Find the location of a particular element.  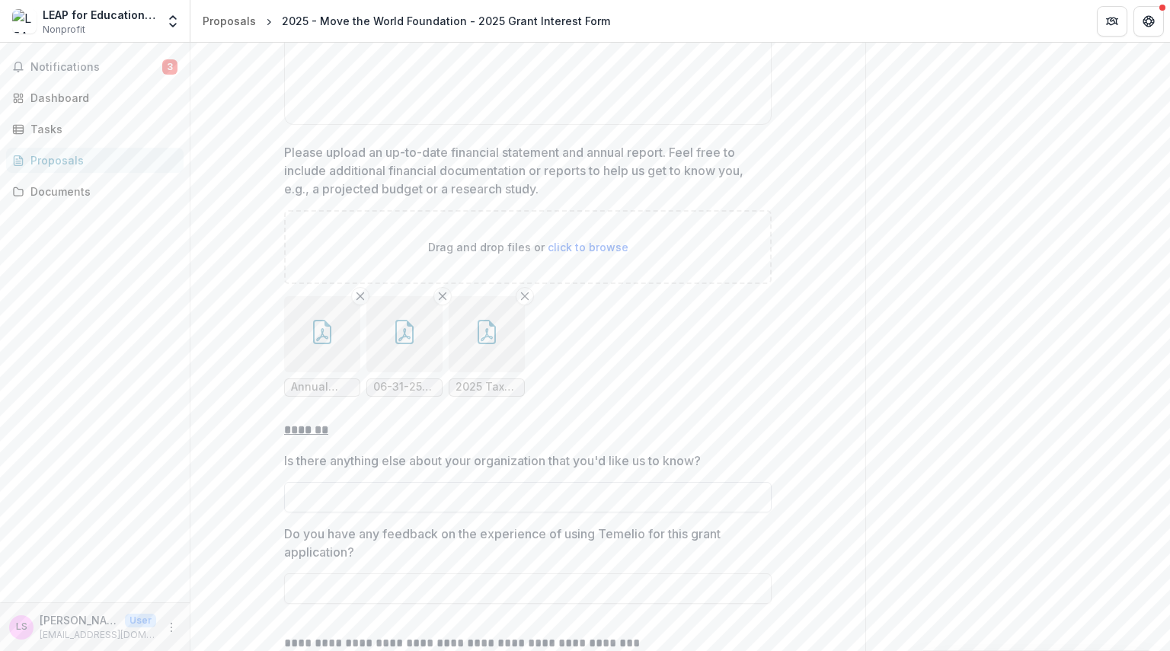

p: Drag and drop files or is located at coordinates (528, 247).